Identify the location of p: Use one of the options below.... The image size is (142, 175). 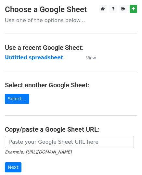
(71, 20).